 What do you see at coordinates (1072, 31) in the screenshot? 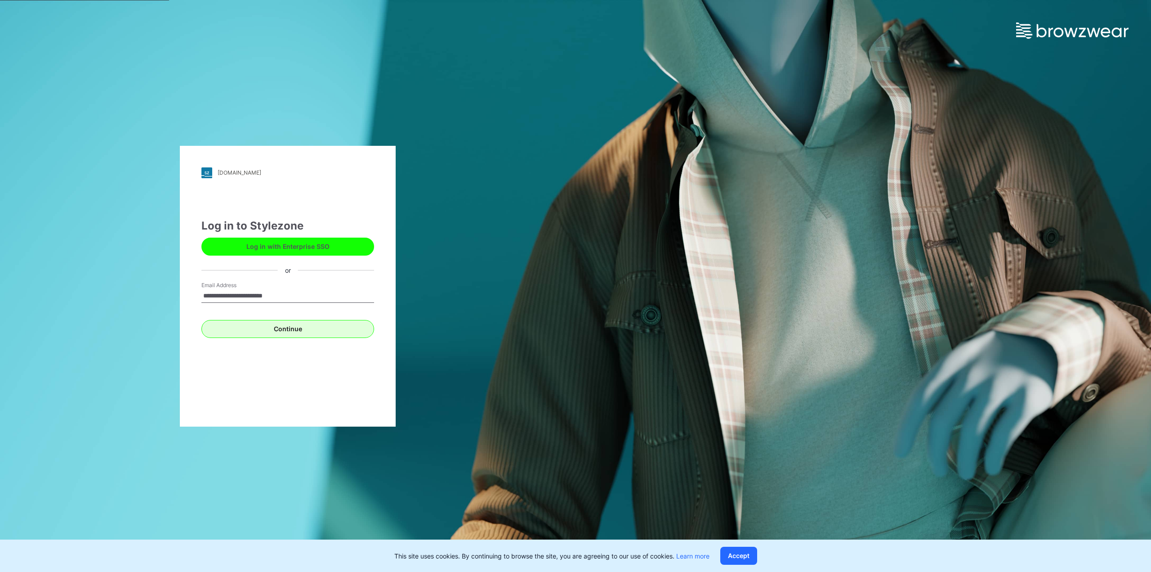
I see `img: browzwear-logo.e42bd6dac1945053ebaf764b6aa21510.svg` at bounding box center [1072, 31].